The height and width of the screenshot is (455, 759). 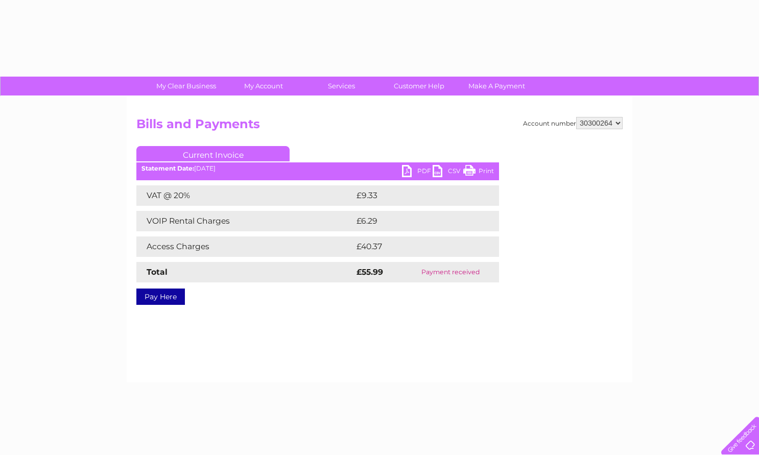 What do you see at coordinates (414, 221) in the screenshot?
I see `td: £6.29` at bounding box center [414, 221].